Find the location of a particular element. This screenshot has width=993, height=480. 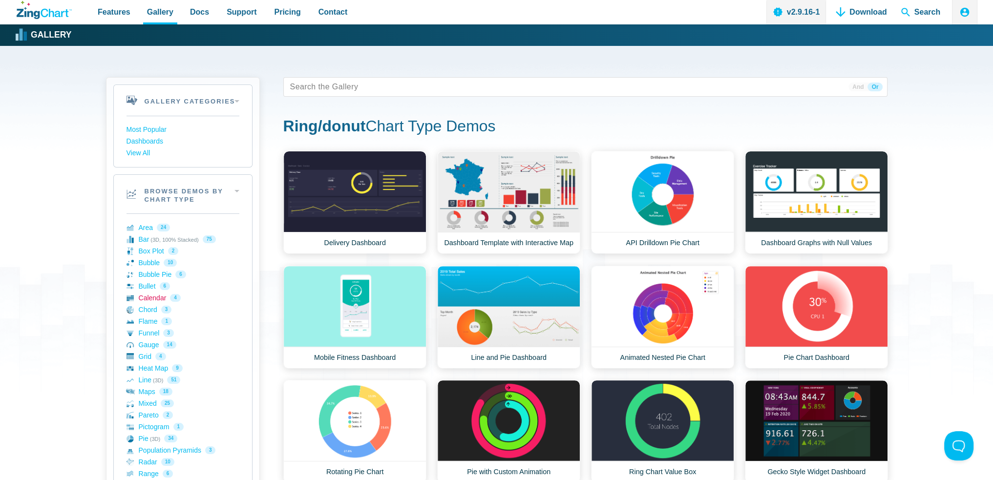

a: API Drilldown Pie Chart is located at coordinates (662, 202).